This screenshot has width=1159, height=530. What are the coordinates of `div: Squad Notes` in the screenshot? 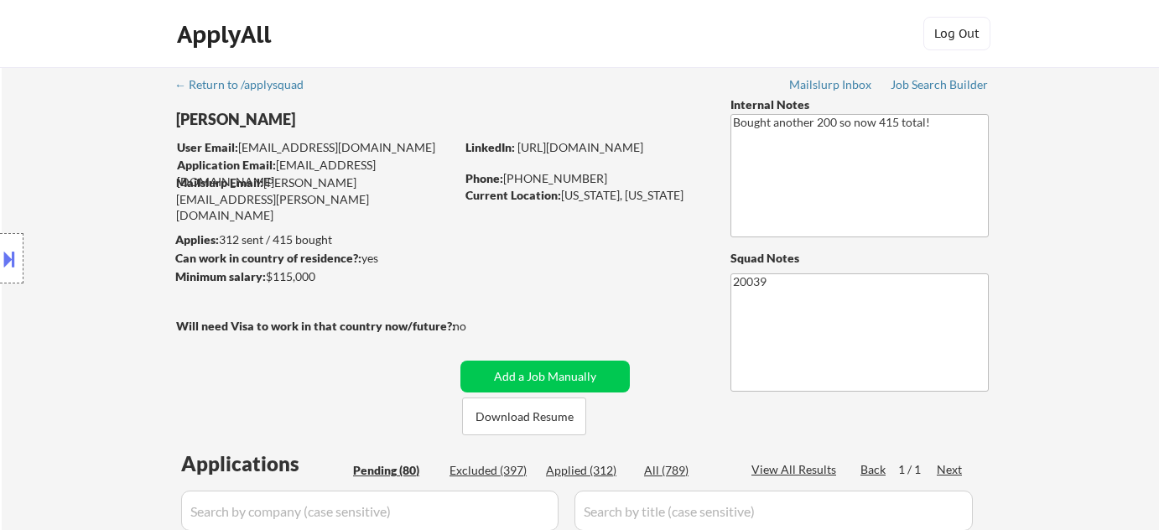 It's located at (860, 258).